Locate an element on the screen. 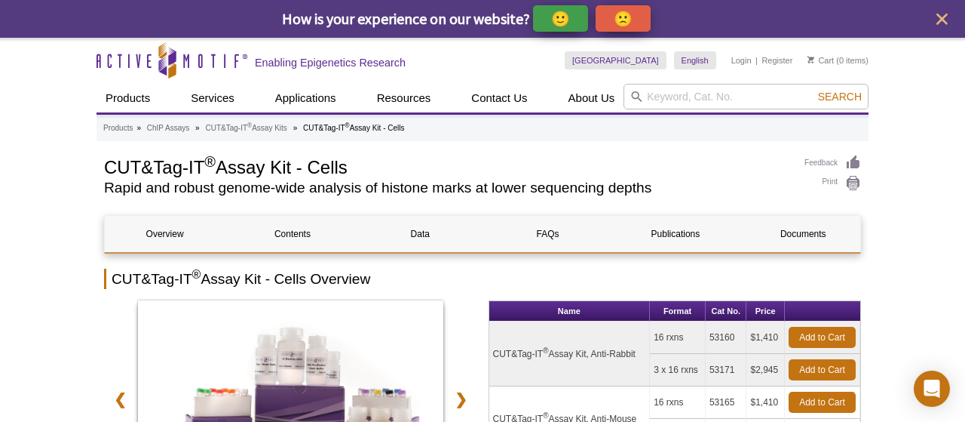 The height and width of the screenshot is (422, 965). th: Format is located at coordinates (678, 311).